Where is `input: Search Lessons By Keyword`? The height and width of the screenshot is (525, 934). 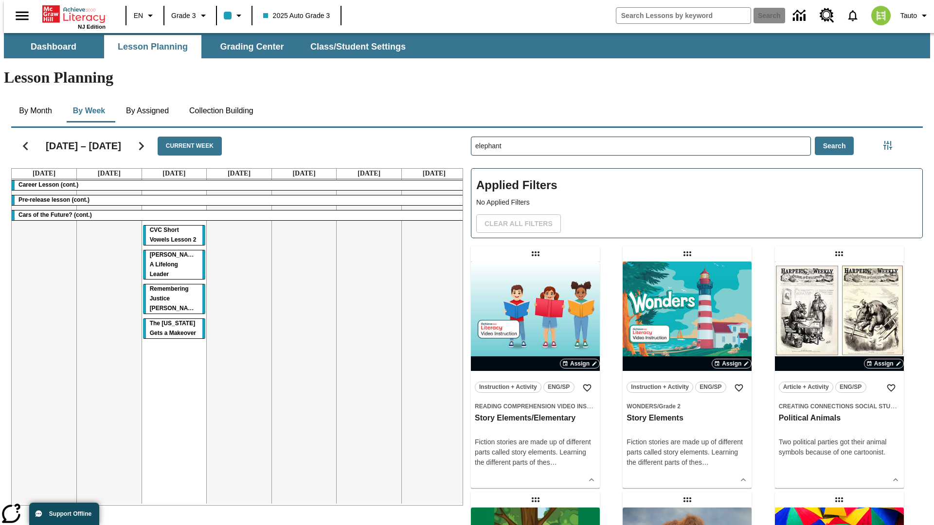 input: Search Lessons By Keyword is located at coordinates (641, 146).